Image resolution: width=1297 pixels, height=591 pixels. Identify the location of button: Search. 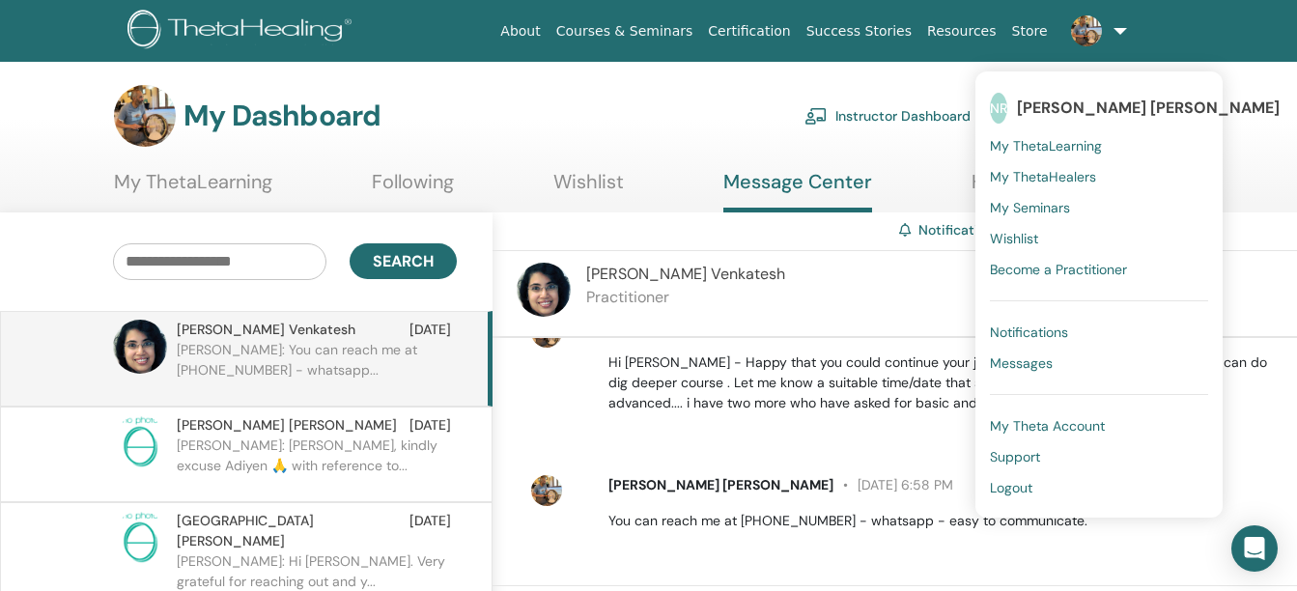
(403, 261).